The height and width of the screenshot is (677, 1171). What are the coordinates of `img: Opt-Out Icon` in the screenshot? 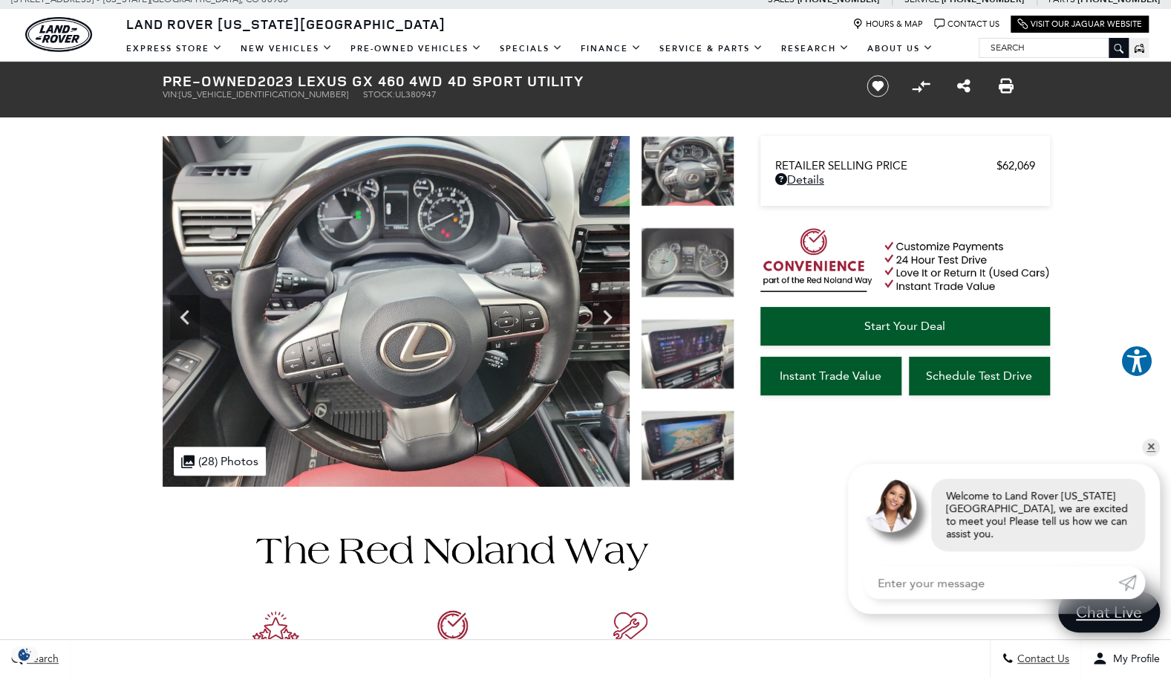 It's located at (25, 654).